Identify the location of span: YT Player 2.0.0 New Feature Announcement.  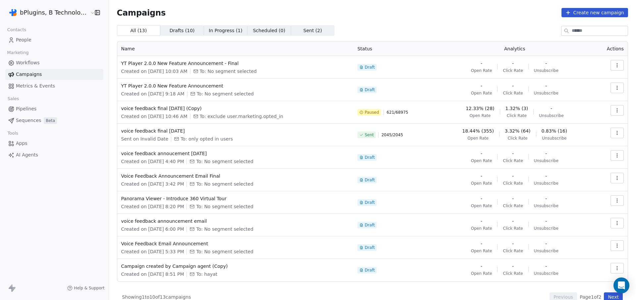
(235, 86).